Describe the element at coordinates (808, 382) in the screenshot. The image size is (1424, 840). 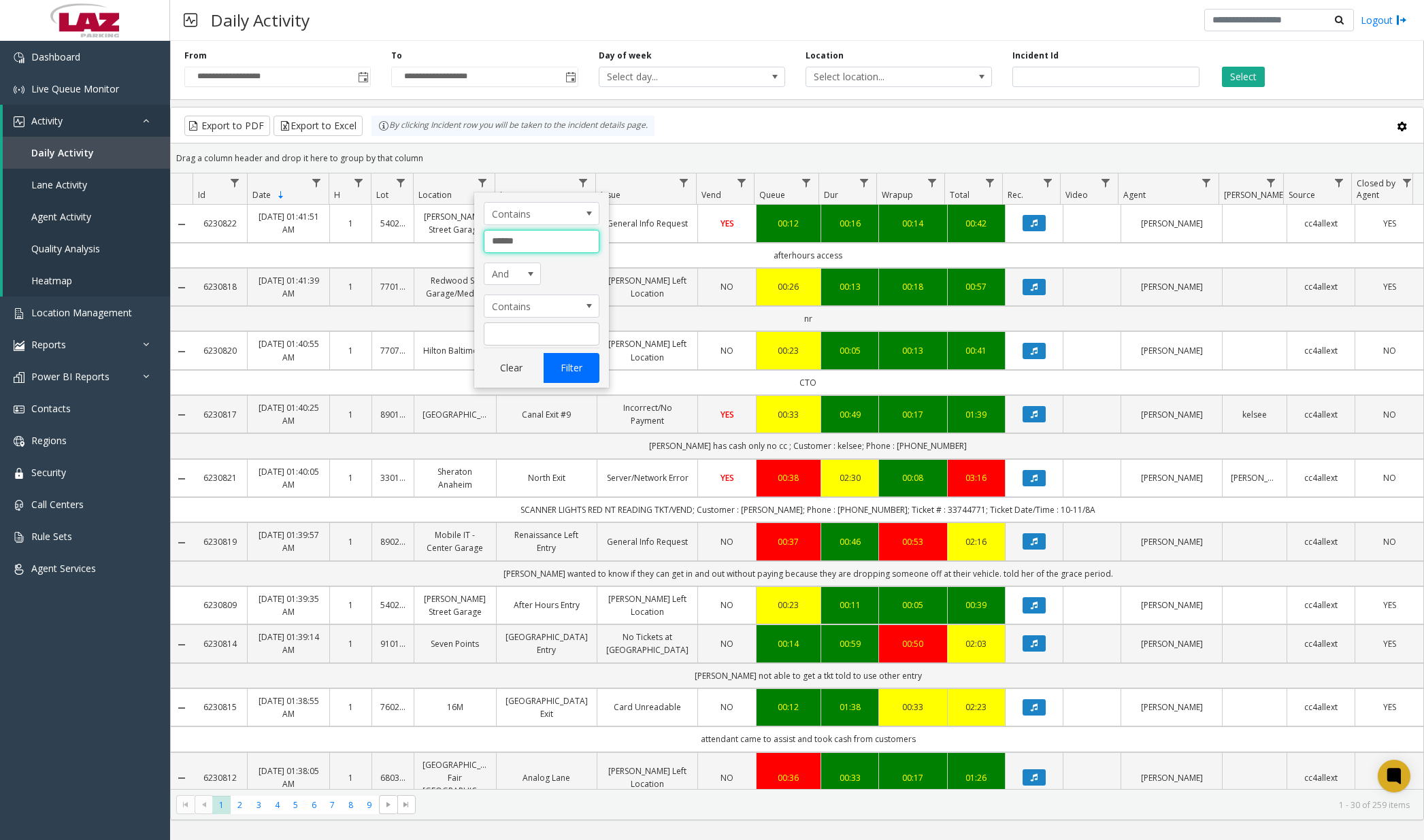
I see `td: CTO` at that location.